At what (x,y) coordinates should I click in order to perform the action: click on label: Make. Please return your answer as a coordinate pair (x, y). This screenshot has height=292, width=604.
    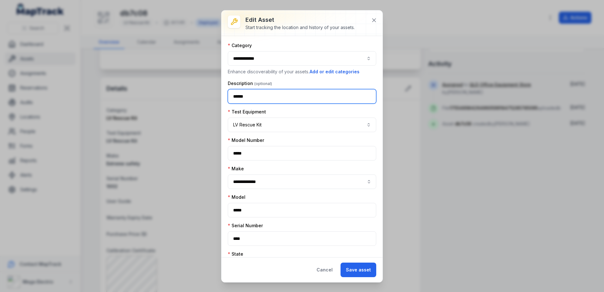
    Looking at the image, I should click on (236, 169).